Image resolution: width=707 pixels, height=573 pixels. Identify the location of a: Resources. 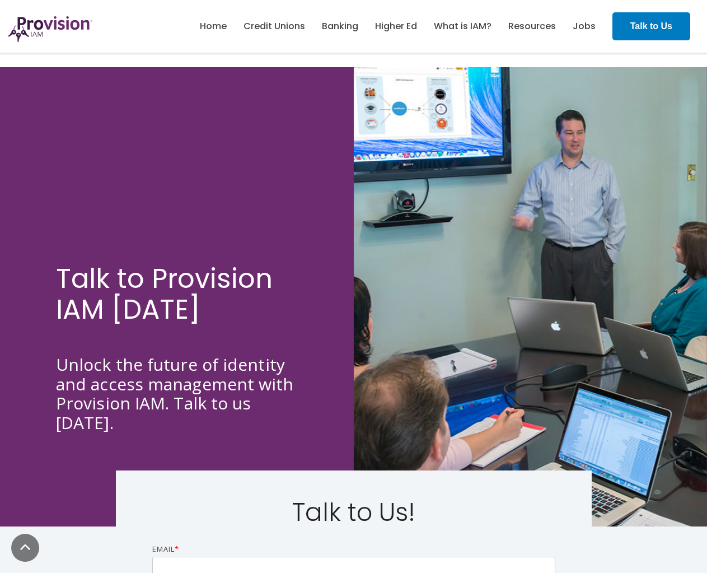
(532, 26).